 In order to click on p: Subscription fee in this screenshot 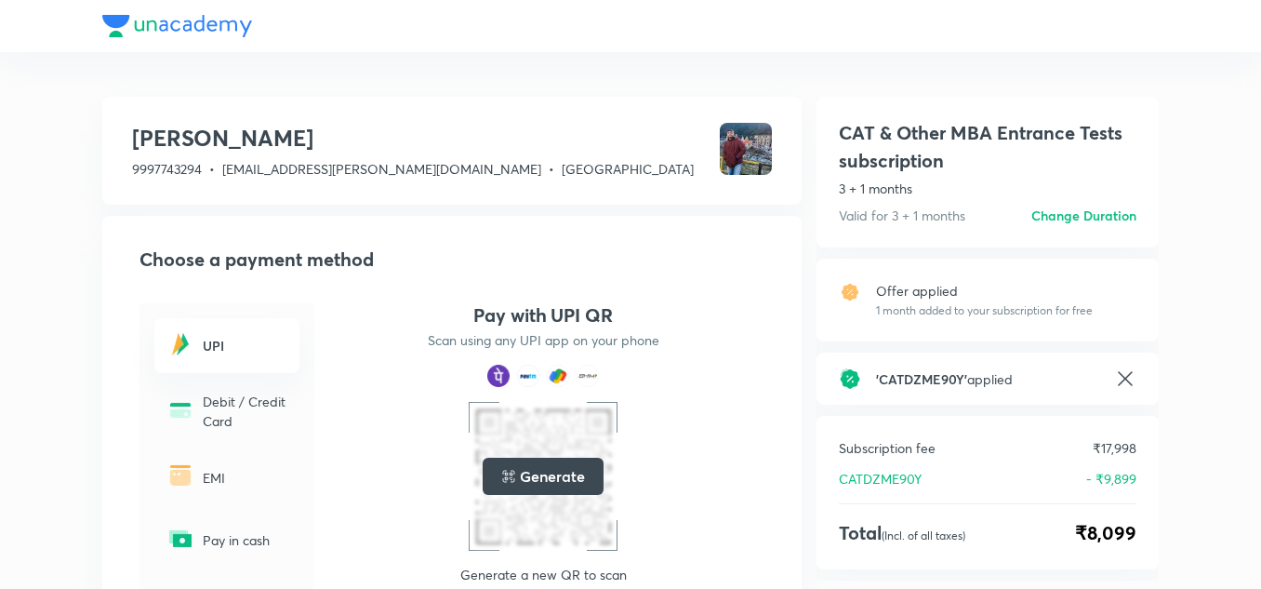, I will do `click(887, 447)`.